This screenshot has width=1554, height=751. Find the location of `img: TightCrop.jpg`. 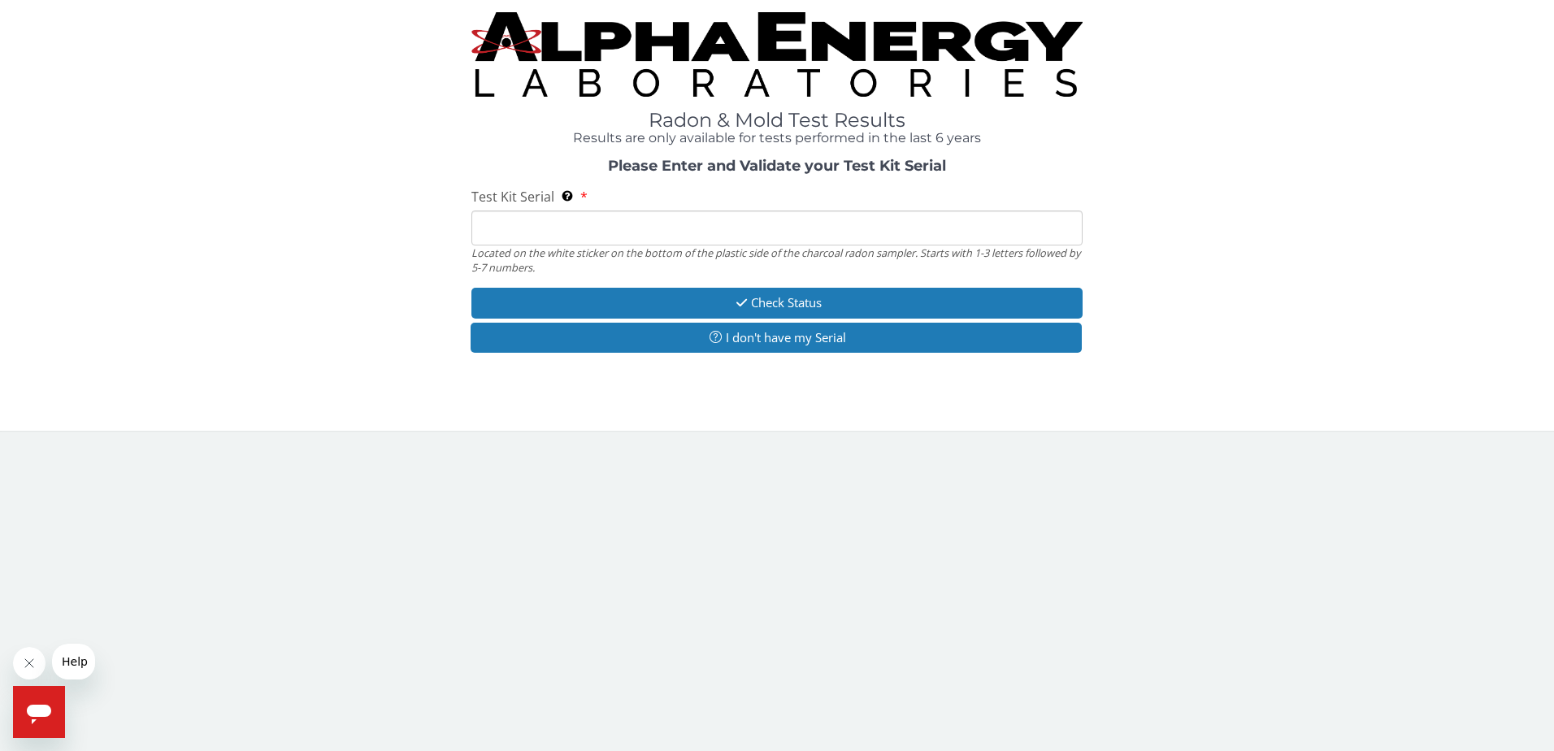

img: TightCrop.jpg is located at coordinates (777, 54).